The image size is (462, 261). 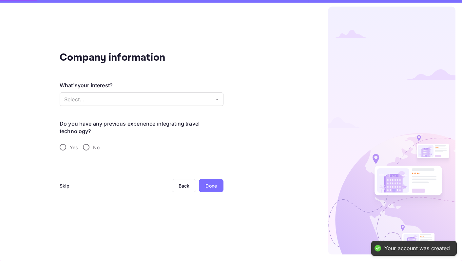 I want to click on div: Without label, so click(x=141, y=99).